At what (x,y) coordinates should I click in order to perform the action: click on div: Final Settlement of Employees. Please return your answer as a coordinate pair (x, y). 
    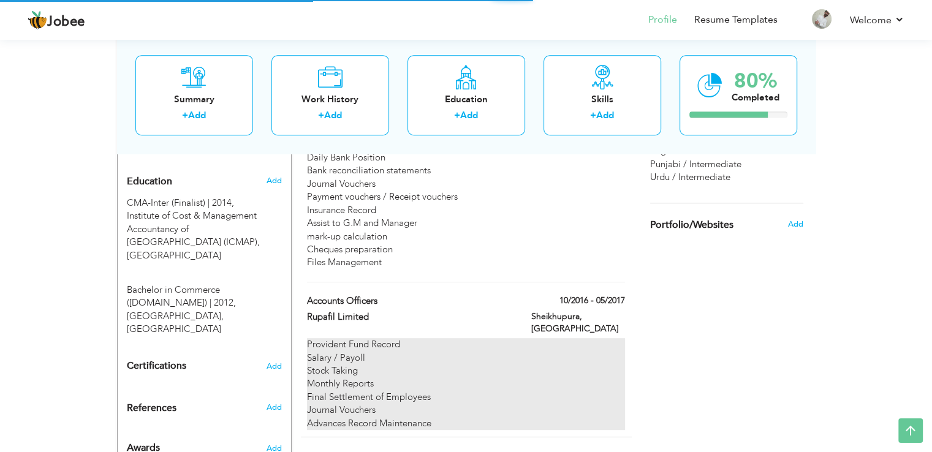
    Looking at the image, I should click on (466, 397).